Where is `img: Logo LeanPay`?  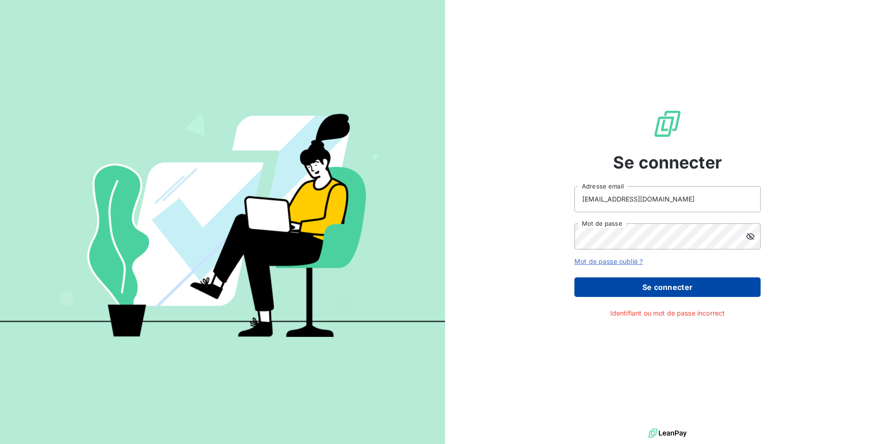 img: Logo LeanPay is located at coordinates (667, 124).